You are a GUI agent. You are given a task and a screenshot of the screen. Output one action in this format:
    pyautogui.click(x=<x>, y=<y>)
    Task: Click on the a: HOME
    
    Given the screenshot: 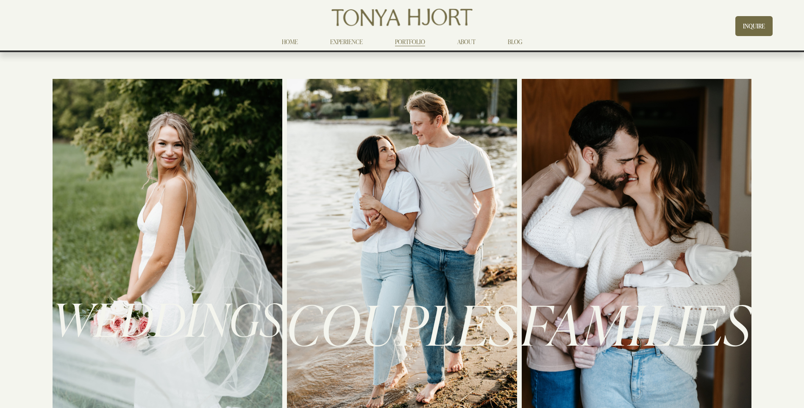 What is the action you would take?
    pyautogui.click(x=290, y=42)
    